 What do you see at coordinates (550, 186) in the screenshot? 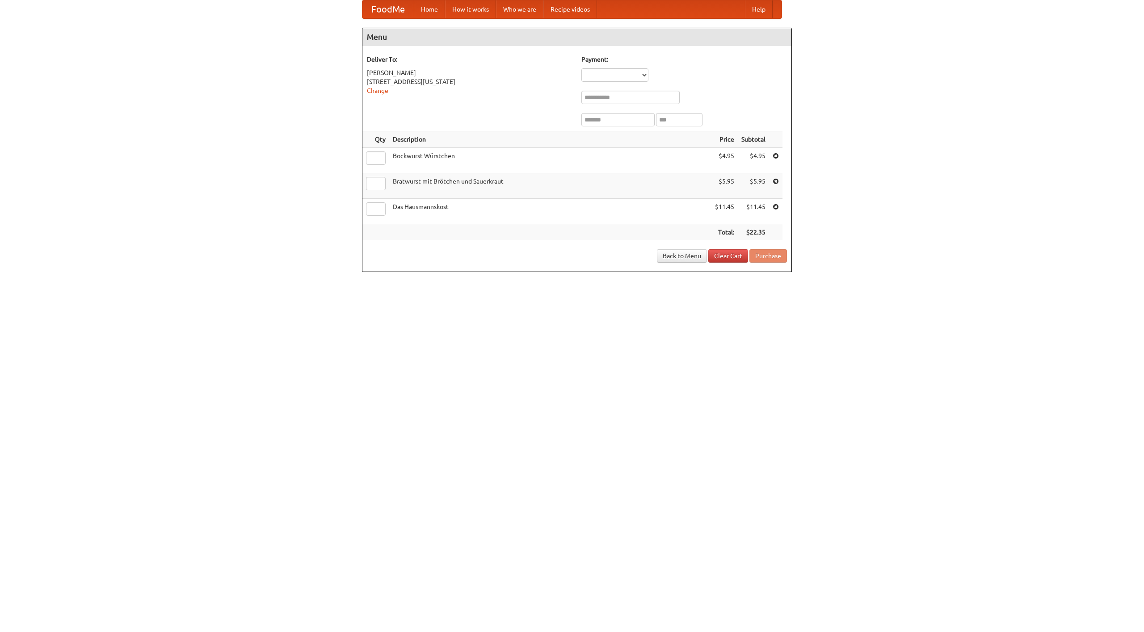
I see `td: Bratwurst mit Brötchen und Sauerkraut` at bounding box center [550, 186].